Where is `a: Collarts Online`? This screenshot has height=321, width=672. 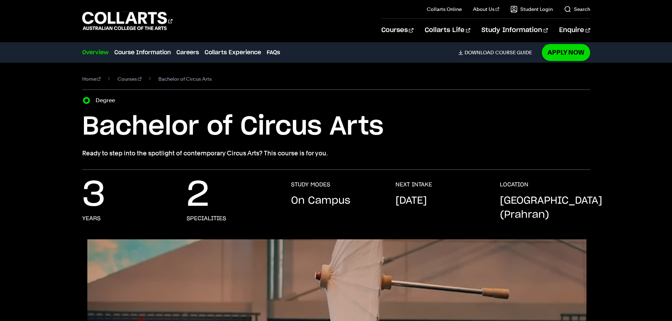 a: Collarts Online is located at coordinates (444, 9).